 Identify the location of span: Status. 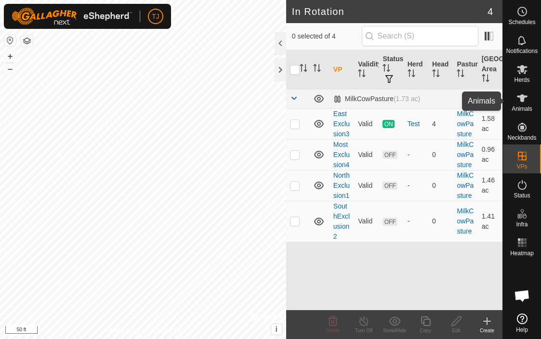
(522, 196).